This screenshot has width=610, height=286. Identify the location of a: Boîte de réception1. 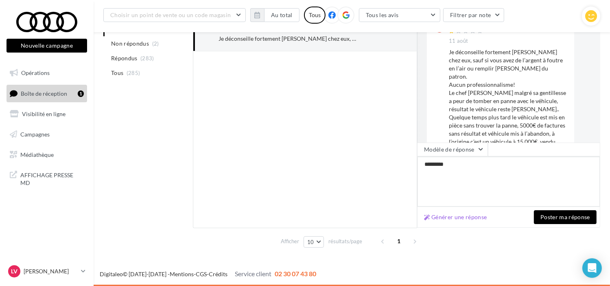
(47, 93).